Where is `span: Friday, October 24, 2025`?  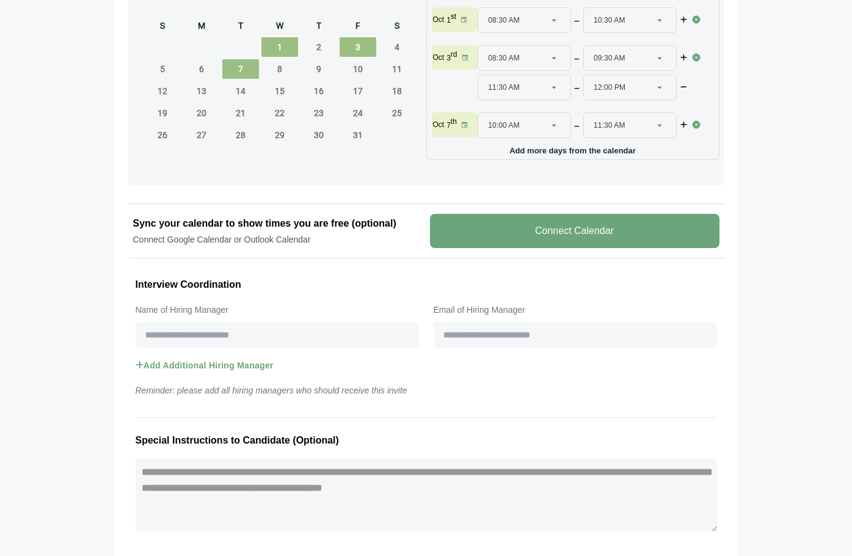
span: Friday, October 24, 2025 is located at coordinates (358, 113).